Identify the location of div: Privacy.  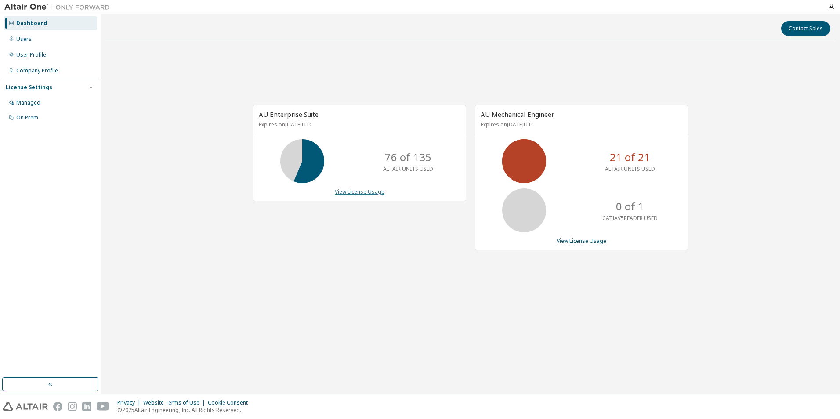
(130, 403).